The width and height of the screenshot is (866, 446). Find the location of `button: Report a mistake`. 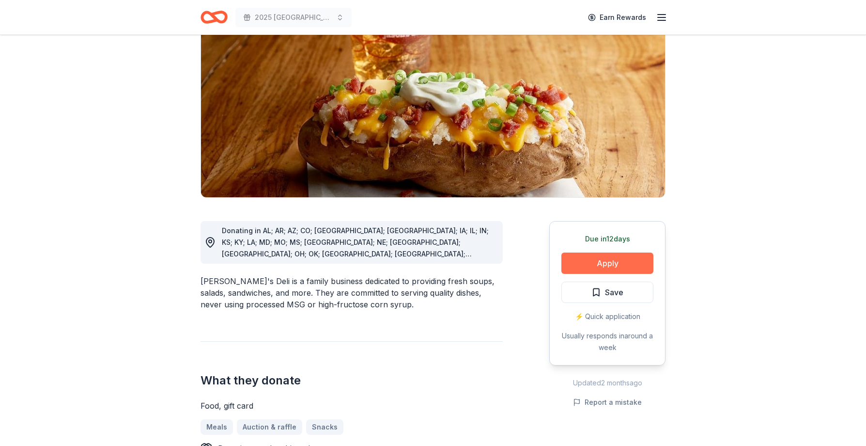

button: Report a mistake is located at coordinates (607, 402).